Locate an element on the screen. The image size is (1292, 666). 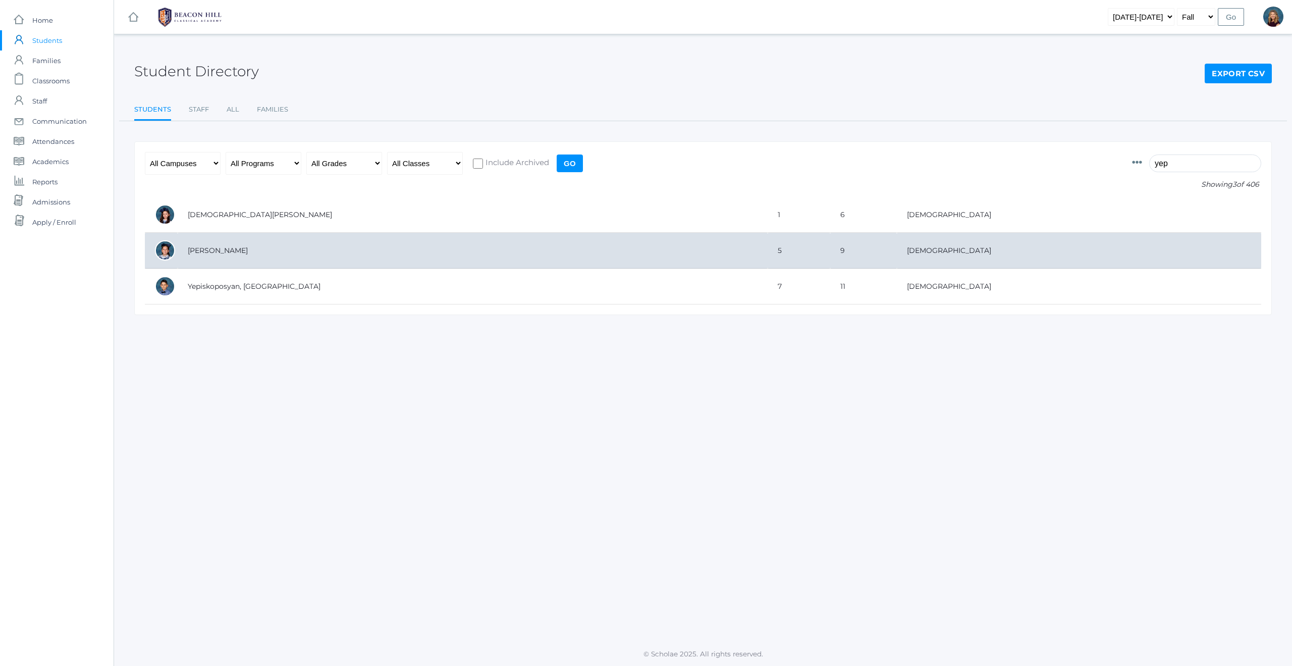
div: Allison Yepiskoposyan is located at coordinates (165, 214).